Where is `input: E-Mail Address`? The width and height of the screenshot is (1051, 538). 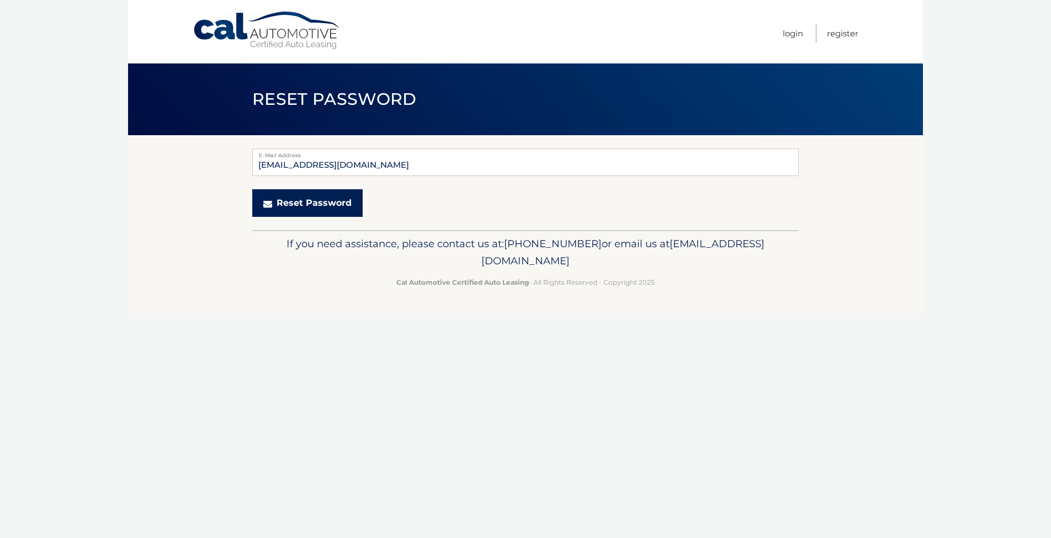
input: E-Mail Address is located at coordinates (526, 162).